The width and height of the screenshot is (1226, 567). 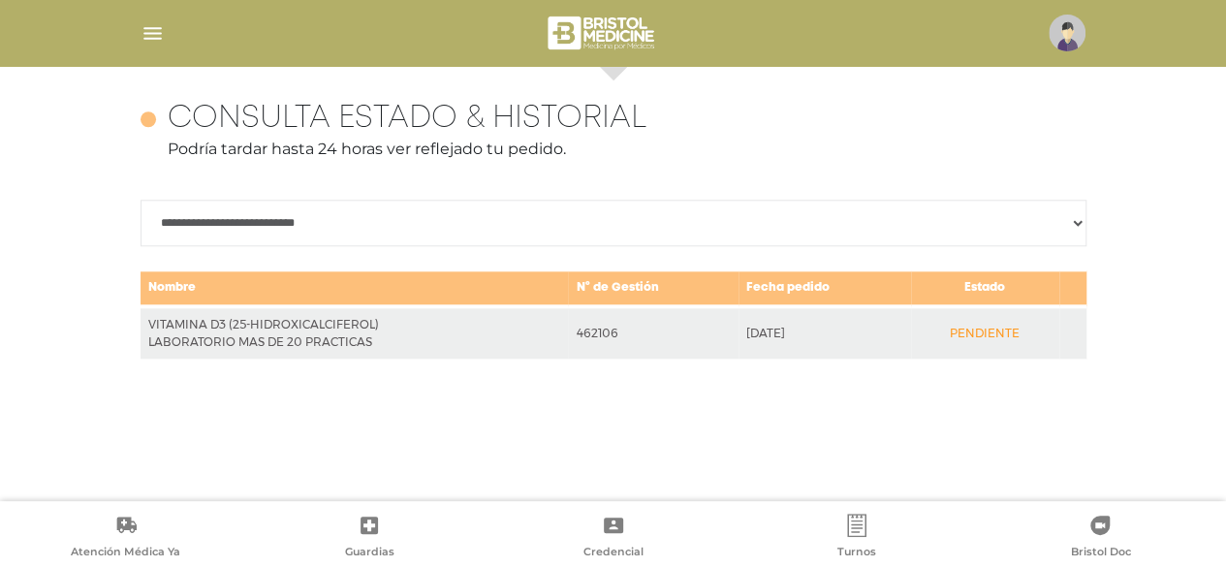 What do you see at coordinates (653, 288) in the screenshot?
I see `td: N° de Gestión` at bounding box center [653, 288].